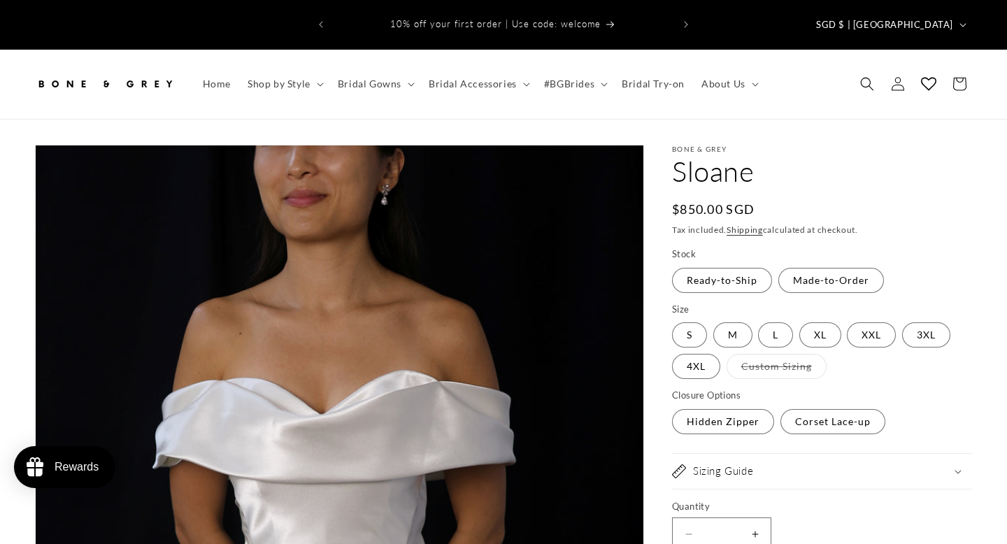  What do you see at coordinates (569, 84) in the screenshot?
I see `span: #BGBrides` at bounding box center [569, 84].